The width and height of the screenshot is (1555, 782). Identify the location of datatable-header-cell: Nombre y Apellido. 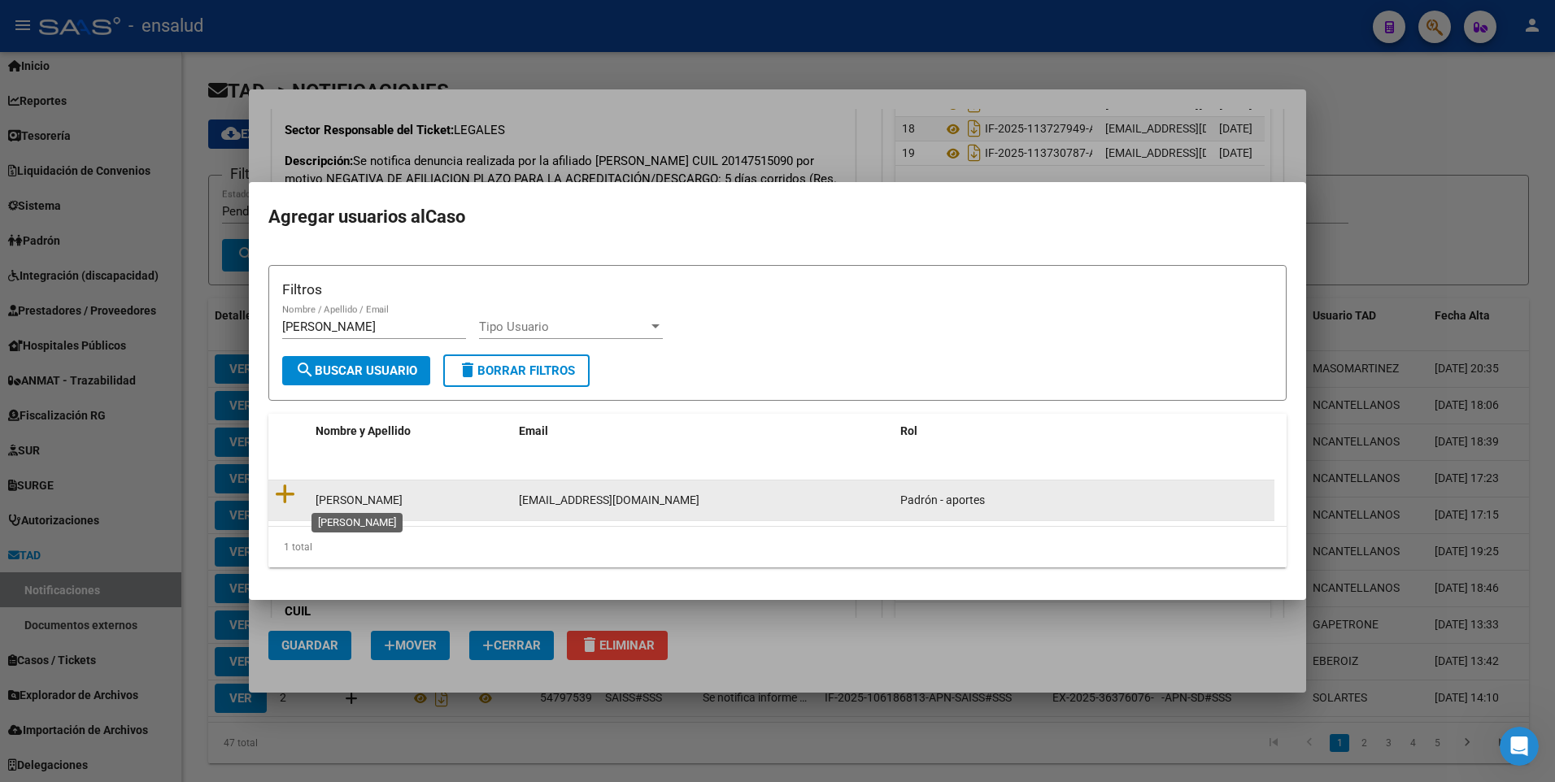
(411, 431).